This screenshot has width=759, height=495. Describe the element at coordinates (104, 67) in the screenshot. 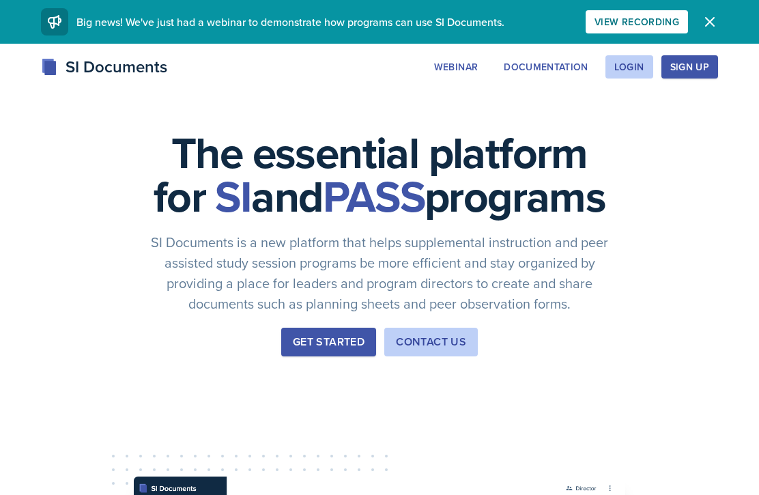

I see `div: SI Documents` at that location.